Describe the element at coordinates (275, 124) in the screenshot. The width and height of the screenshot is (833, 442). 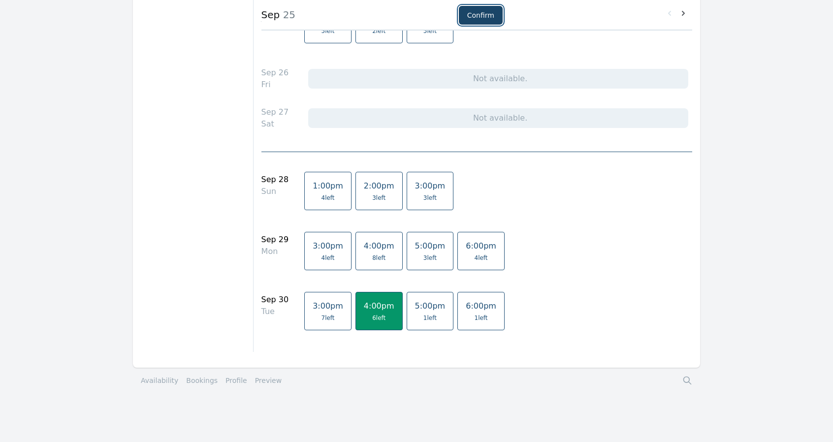
I see `div: Sat` at that location.